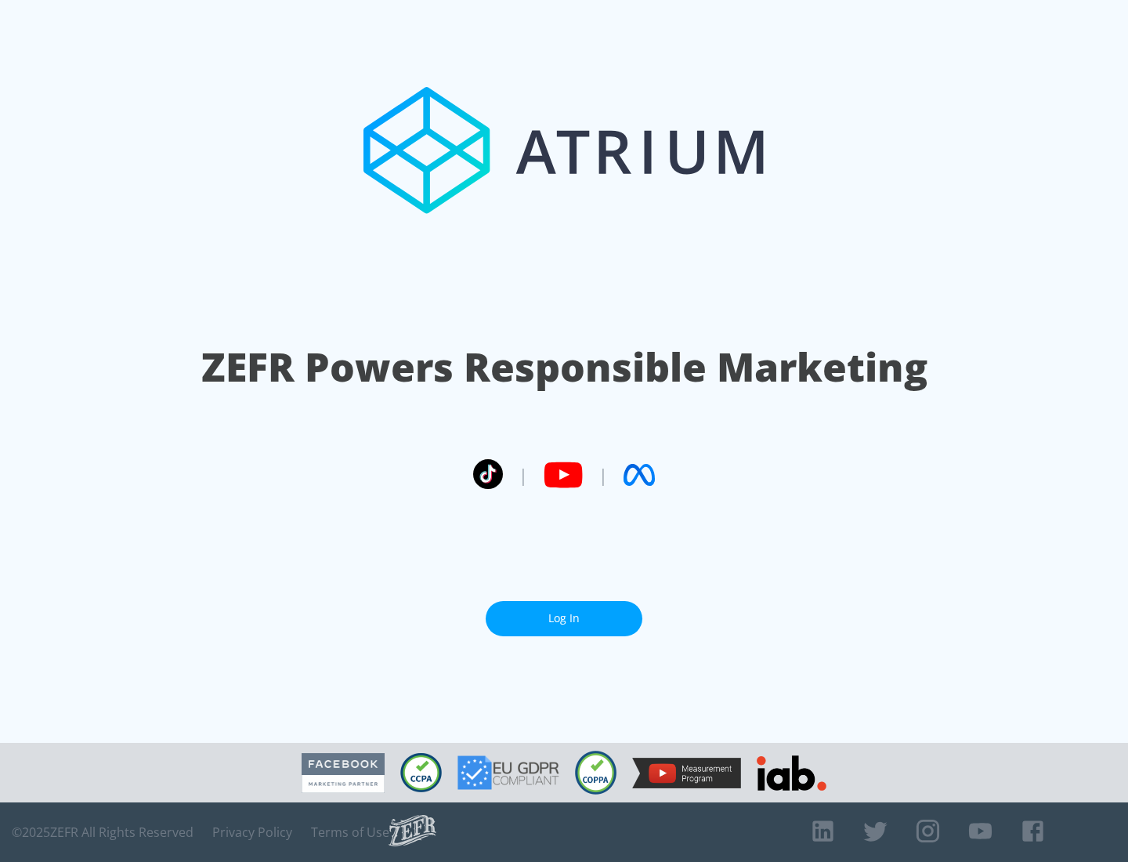 Image resolution: width=1128 pixels, height=862 pixels. I want to click on h1: ZEFR Powers Responsible Marketing, so click(564, 367).